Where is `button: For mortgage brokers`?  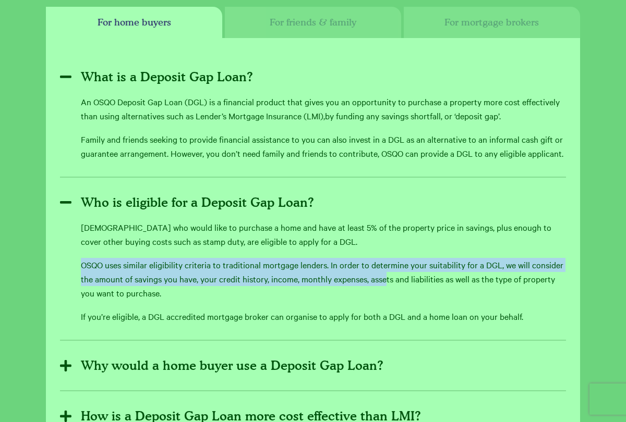
button: For mortgage brokers is located at coordinates (492, 22).